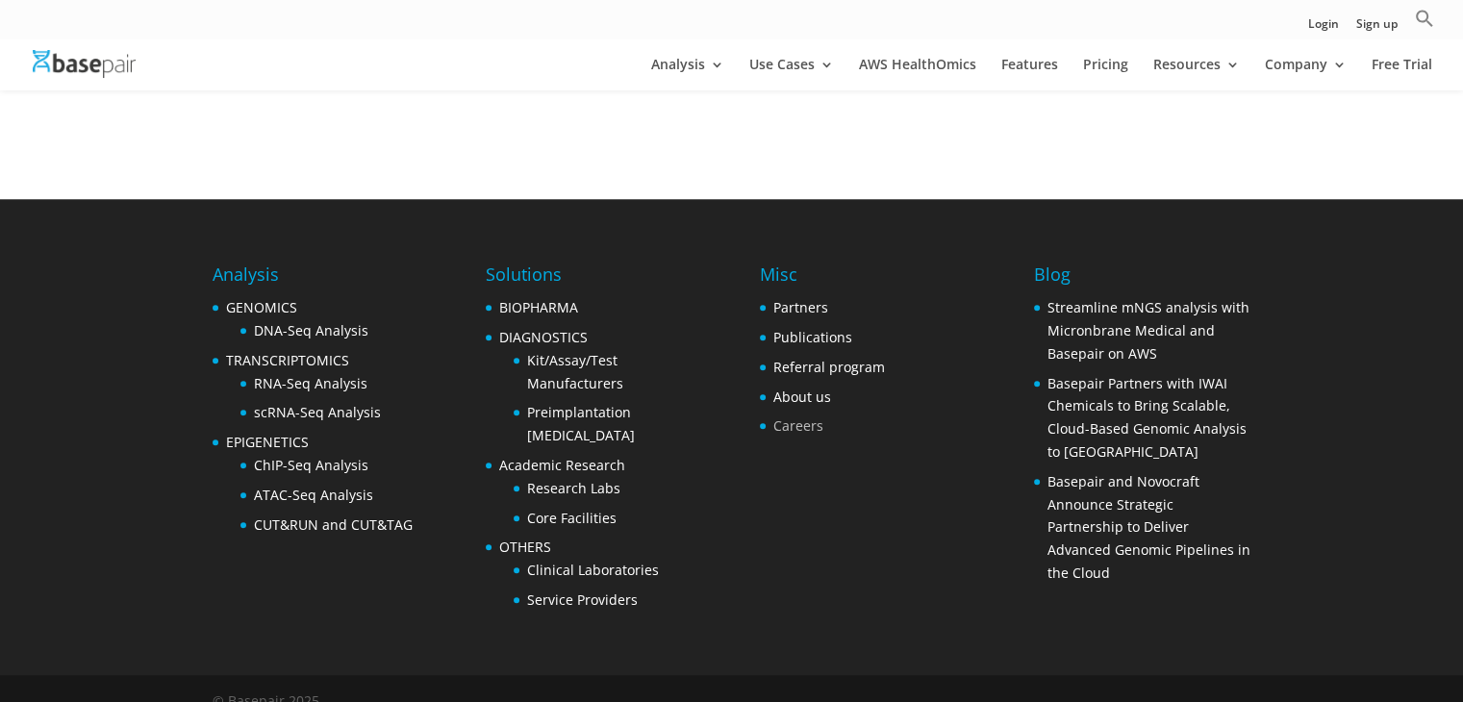 Image resolution: width=1463 pixels, height=702 pixels. What do you see at coordinates (311, 330) in the screenshot?
I see `a: DNA-Seq Analysis` at bounding box center [311, 330].